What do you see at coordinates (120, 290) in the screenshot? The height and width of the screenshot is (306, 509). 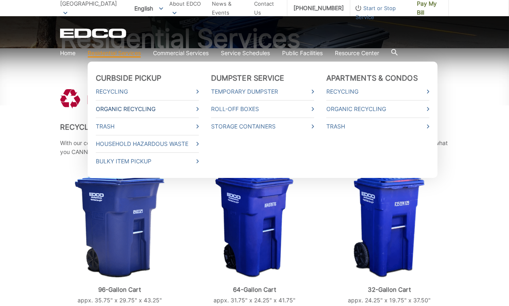 I see `p: 96-Gallon Cart` at bounding box center [120, 290].